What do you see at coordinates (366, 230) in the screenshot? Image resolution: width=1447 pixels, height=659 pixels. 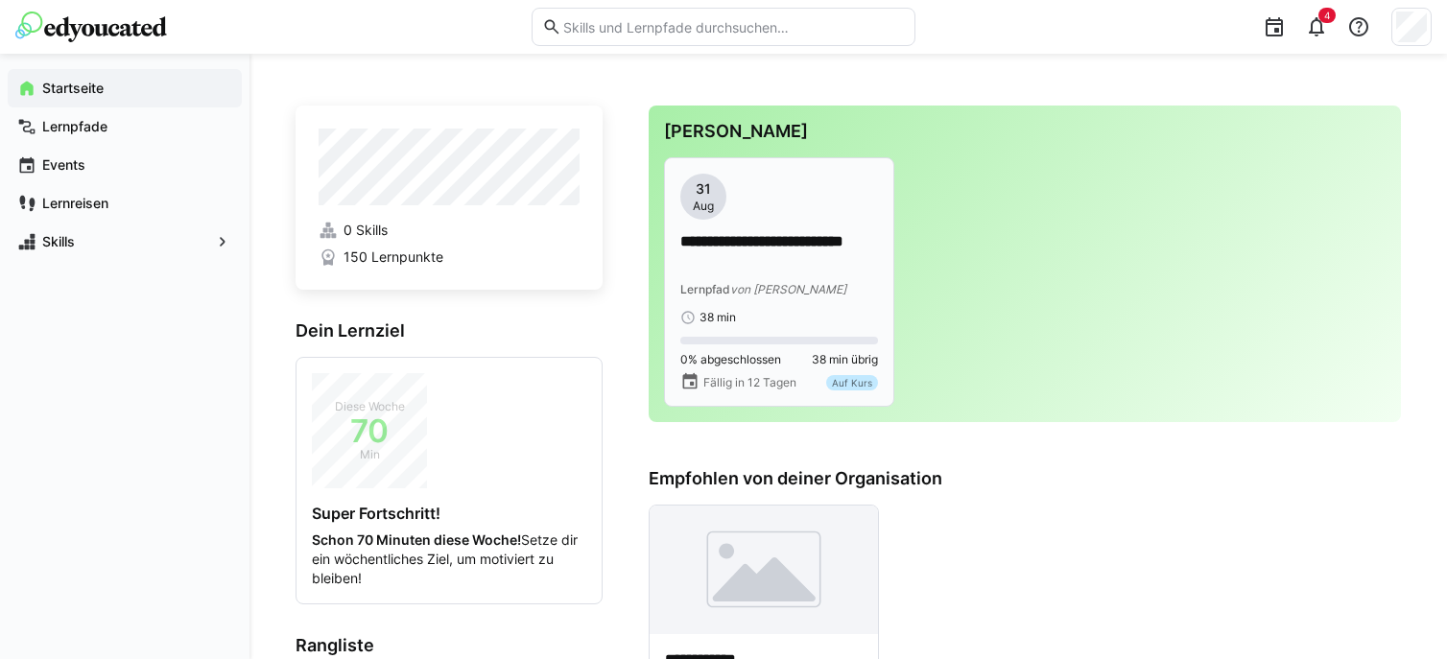 I see `span: 0 Skills` at bounding box center [366, 230].